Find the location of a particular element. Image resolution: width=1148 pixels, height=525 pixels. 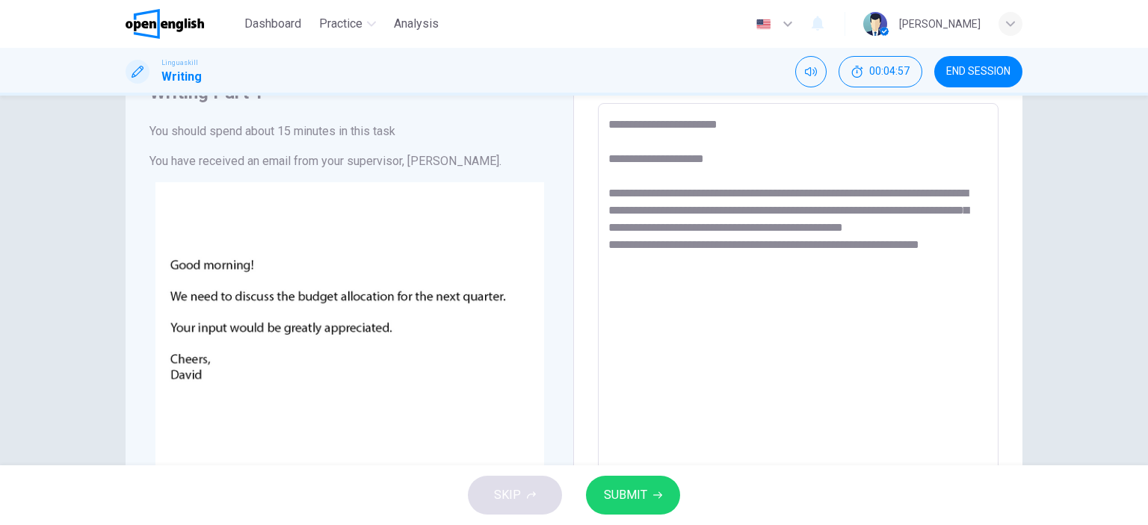

span: SUBMIT is located at coordinates (625, 495).